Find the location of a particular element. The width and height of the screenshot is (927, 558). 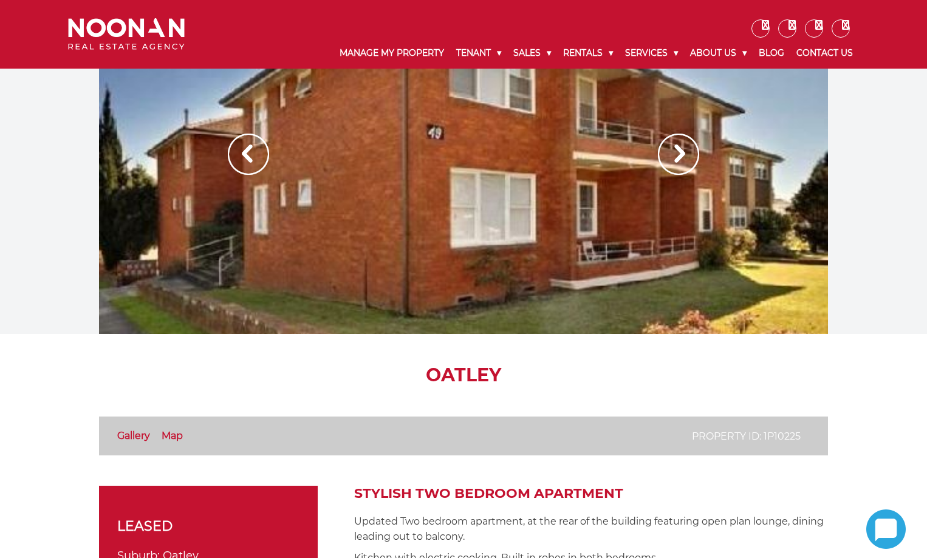

a: Manage My Property is located at coordinates (392, 53).